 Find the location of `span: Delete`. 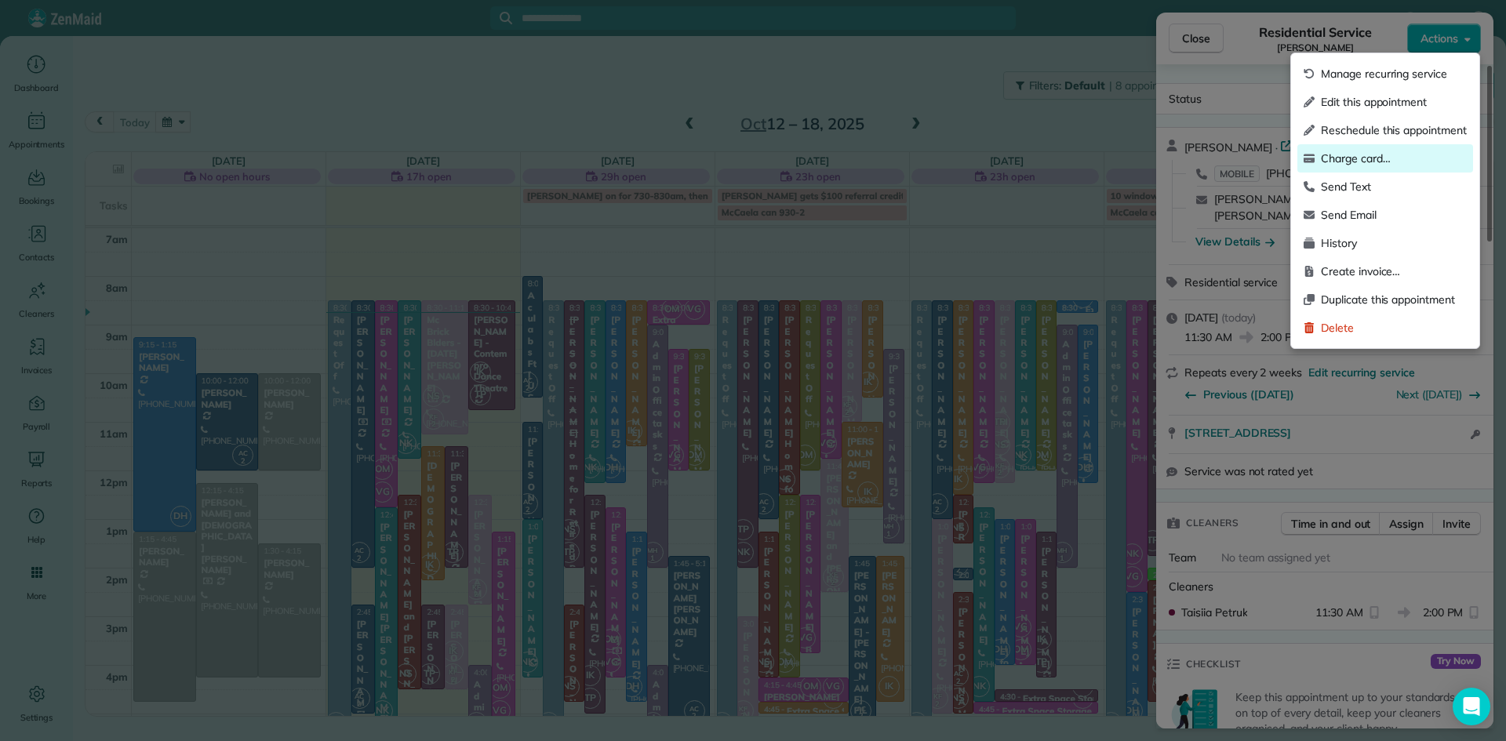

span: Delete is located at coordinates (1394, 328).